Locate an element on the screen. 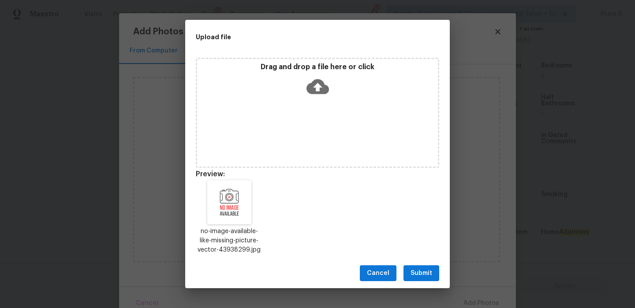 Image resolution: width=635 pixels, height=308 pixels. p: Drag and drop a file here or click is located at coordinates (318, 67).